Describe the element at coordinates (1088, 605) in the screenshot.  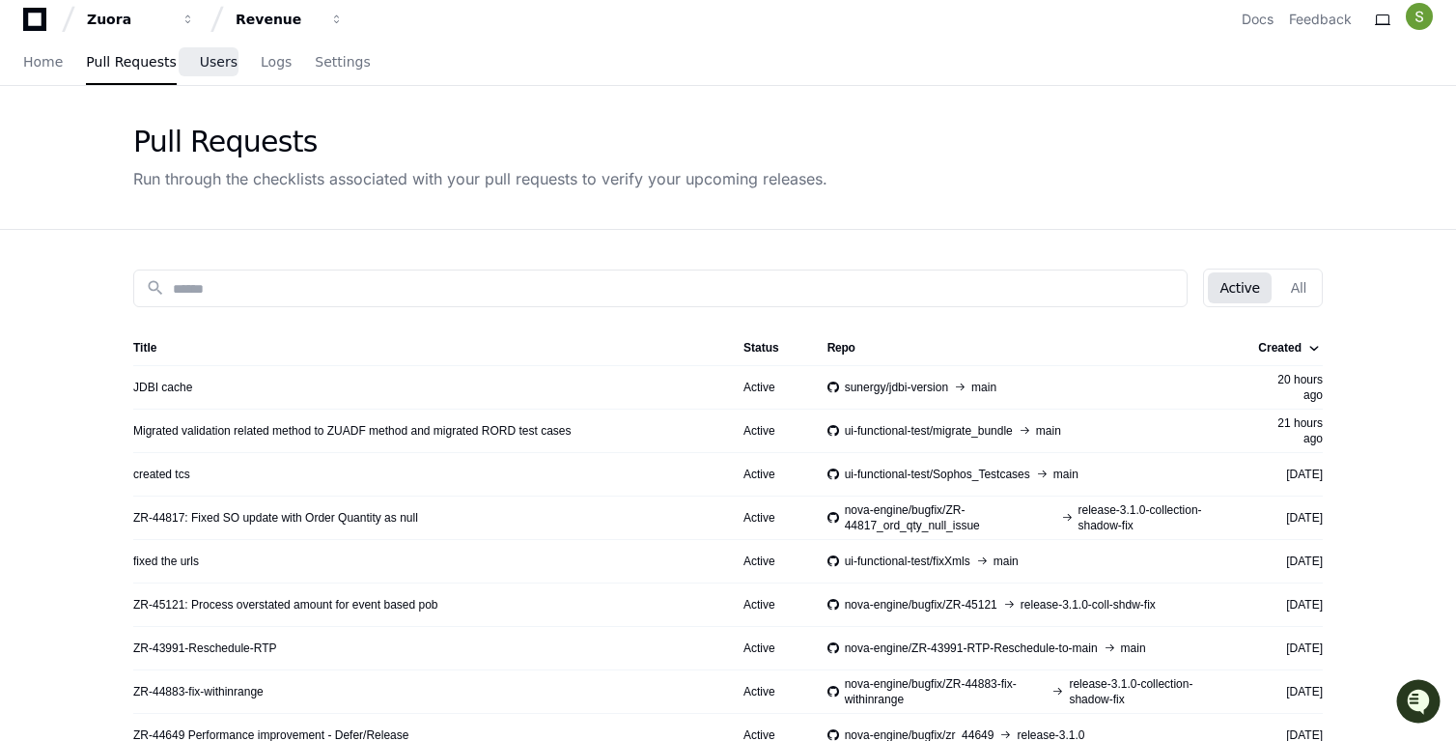
I see `span: release-3.1.0-coll-shdw-fix` at that location.